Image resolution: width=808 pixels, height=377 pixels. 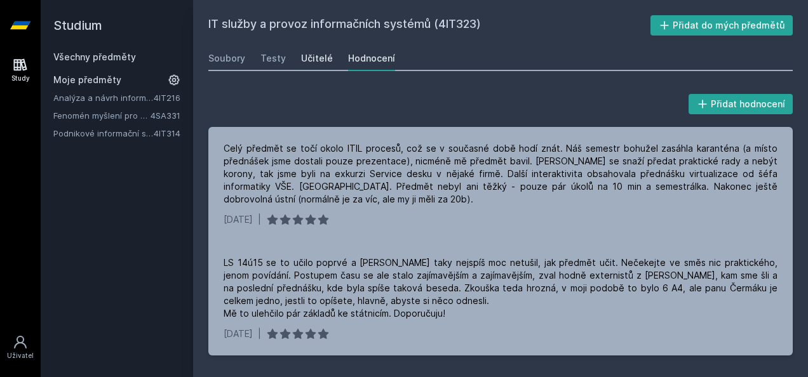 What do you see at coordinates (741, 104) in the screenshot?
I see `button: Přidat hodnocení` at bounding box center [741, 104].